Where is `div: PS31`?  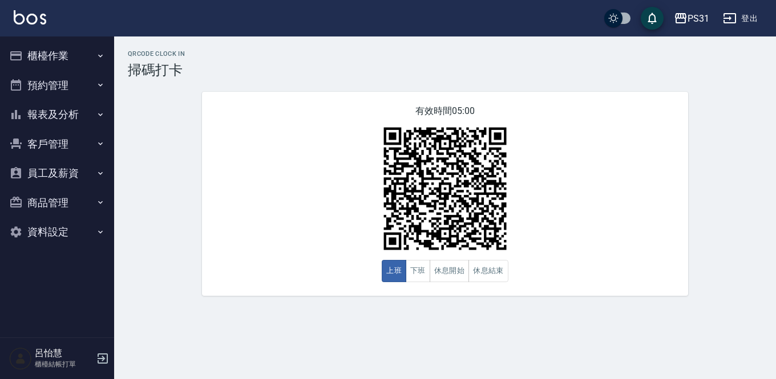 div: PS31 is located at coordinates (698, 18).